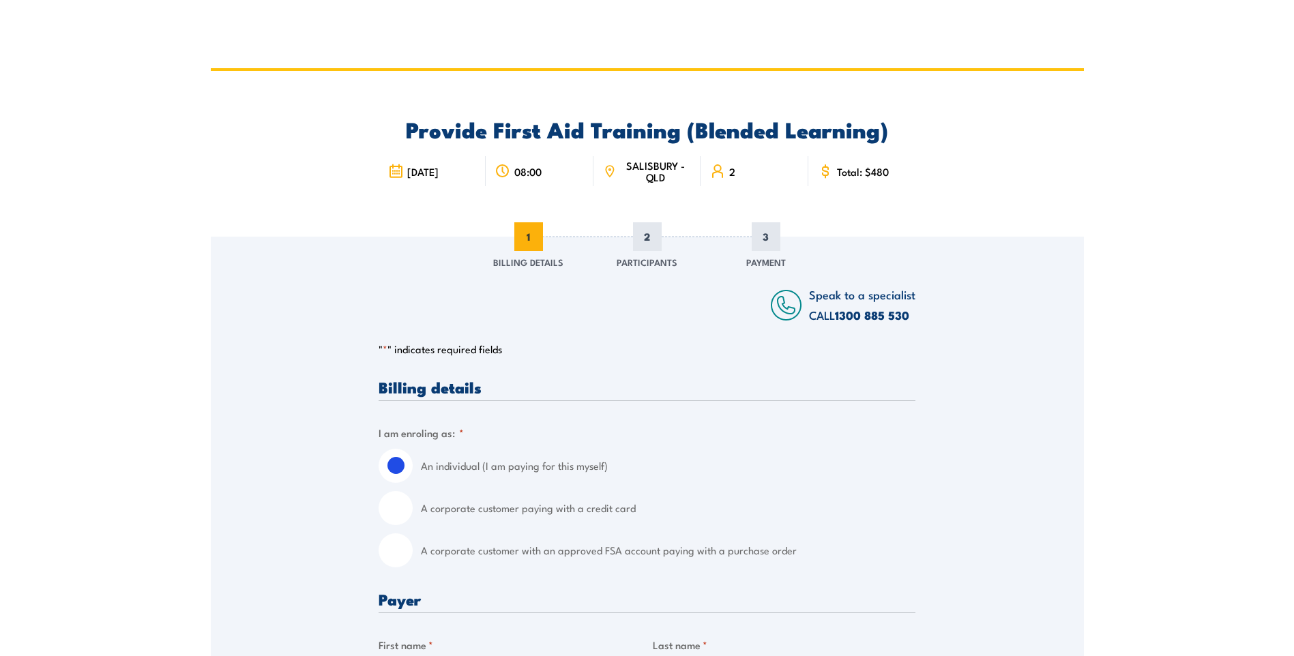  Describe the element at coordinates (862, 304) in the screenshot. I see `span: Speak to a specialist CALL` at that location.